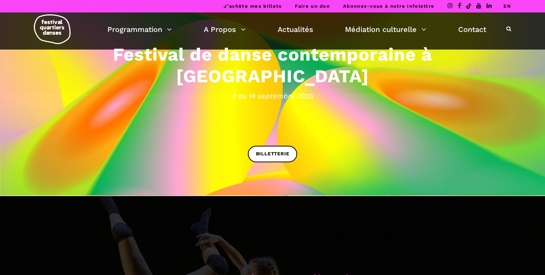 Image resolution: width=545 pixels, height=275 pixels. I want to click on a: Actualités, so click(295, 29).